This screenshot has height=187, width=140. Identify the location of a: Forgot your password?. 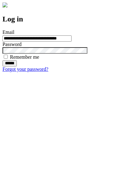
(25, 69).